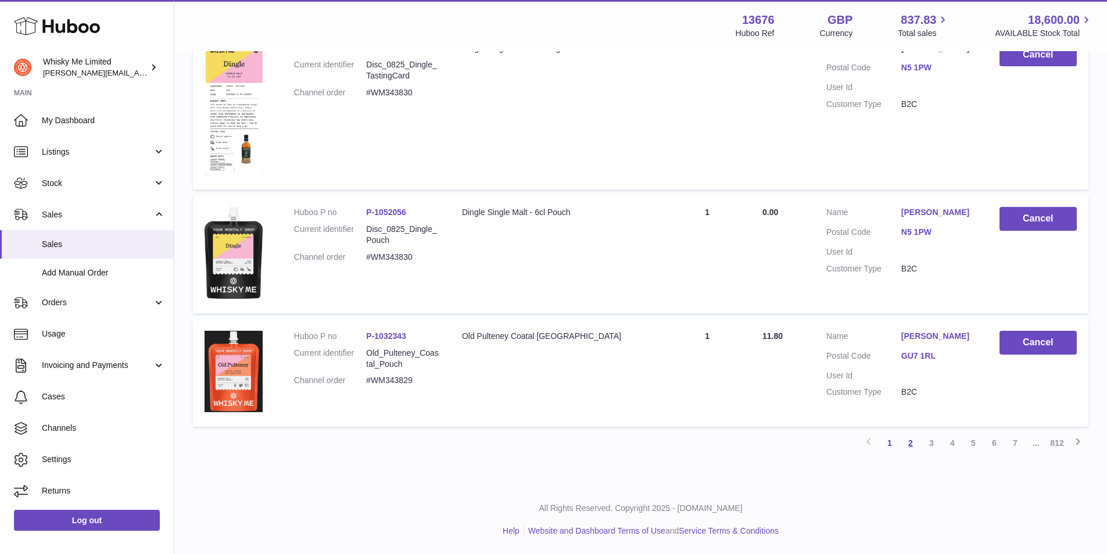 The width and height of the screenshot is (1107, 554). Describe the element at coordinates (1043, 33) in the screenshot. I see `span: AVAILABLE Stock Total` at that location.